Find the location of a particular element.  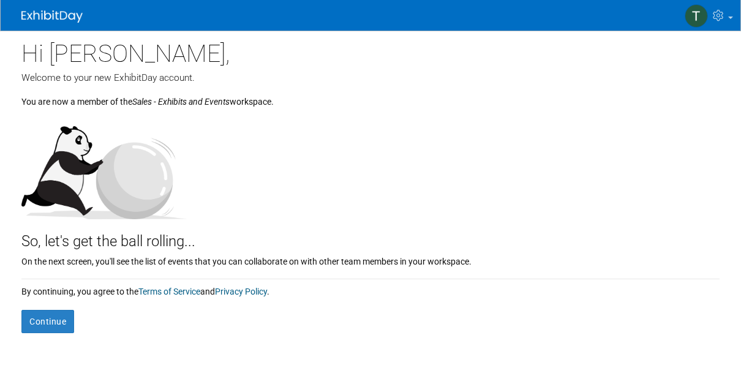

button: Continue is located at coordinates (48, 322).